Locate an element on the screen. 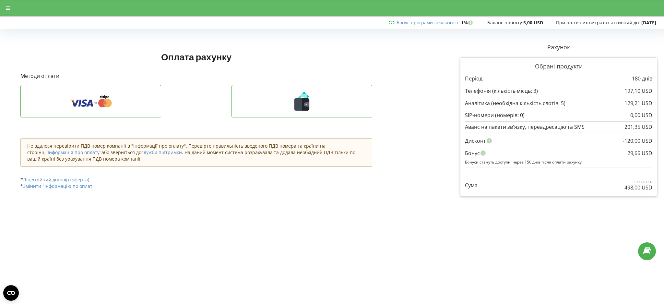 The width and height of the screenshot is (664, 304). p: Бонуси стануть доступні через 150 днів після оплати рахунку is located at coordinates (558, 162).